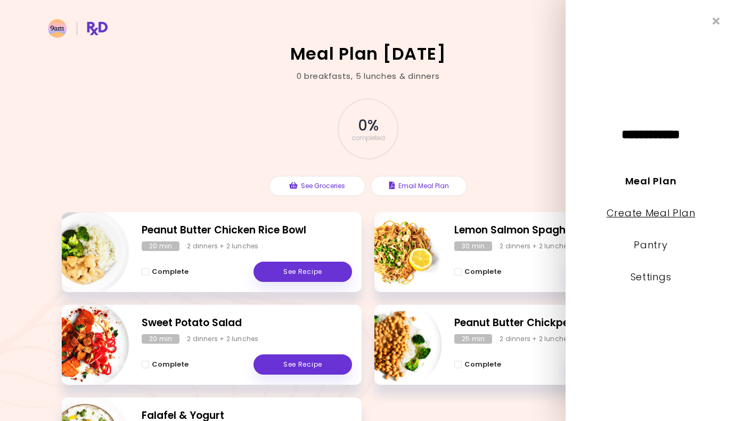  I want to click on img: Info - Lemon Salmon Spaghetti, so click(398, 252).